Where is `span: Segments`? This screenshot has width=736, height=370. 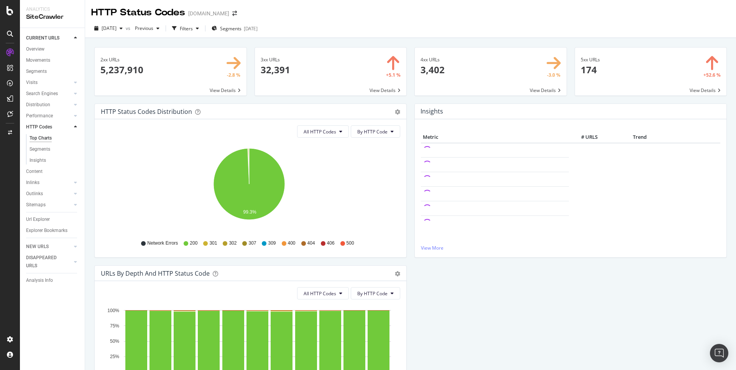
span: Segments is located at coordinates (231, 28).